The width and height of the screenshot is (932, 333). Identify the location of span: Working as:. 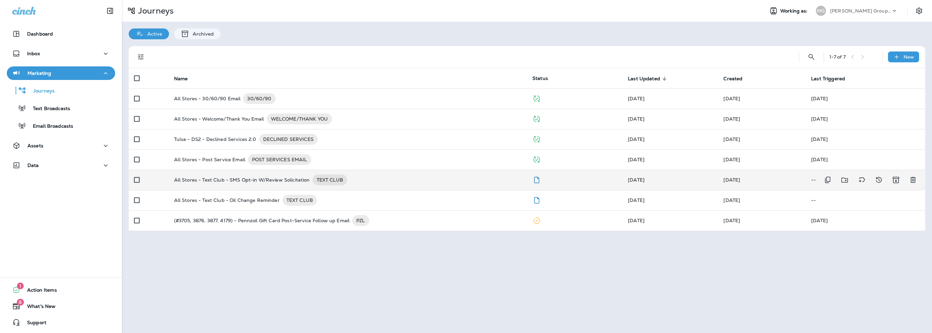
(794, 11).